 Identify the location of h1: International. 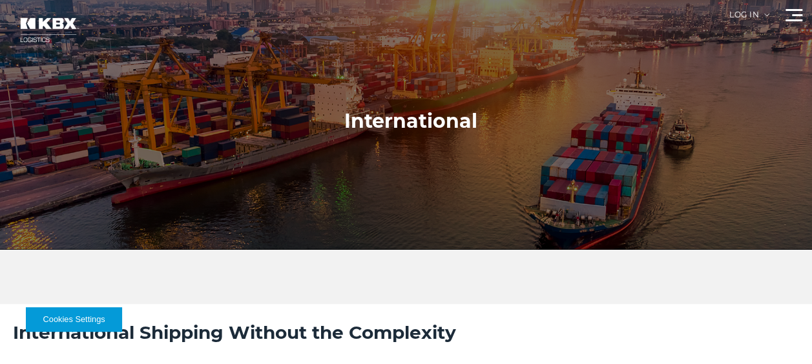
(411, 121).